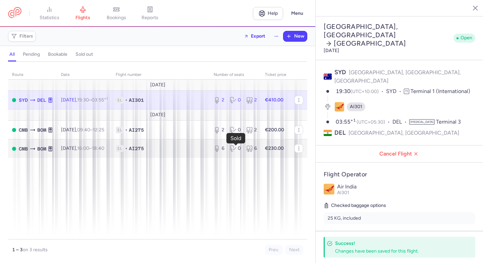  What do you see at coordinates (12, 54) in the screenshot?
I see `h4: all` at bounding box center [12, 54].